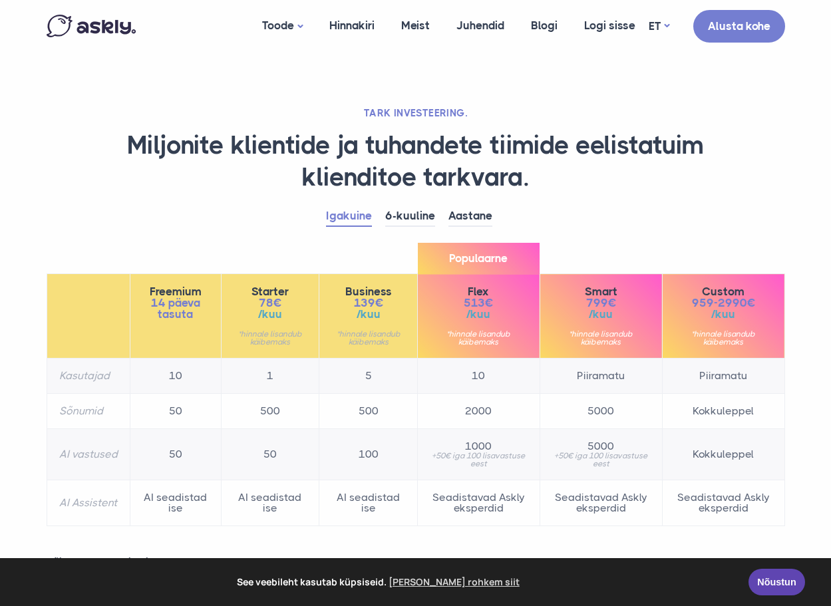  Describe the element at coordinates (416, 161) in the screenshot. I see `h1: Miljonite klientide ja tuhandete tiimide eelistatuim klienditoe tarkvara.` at that location.